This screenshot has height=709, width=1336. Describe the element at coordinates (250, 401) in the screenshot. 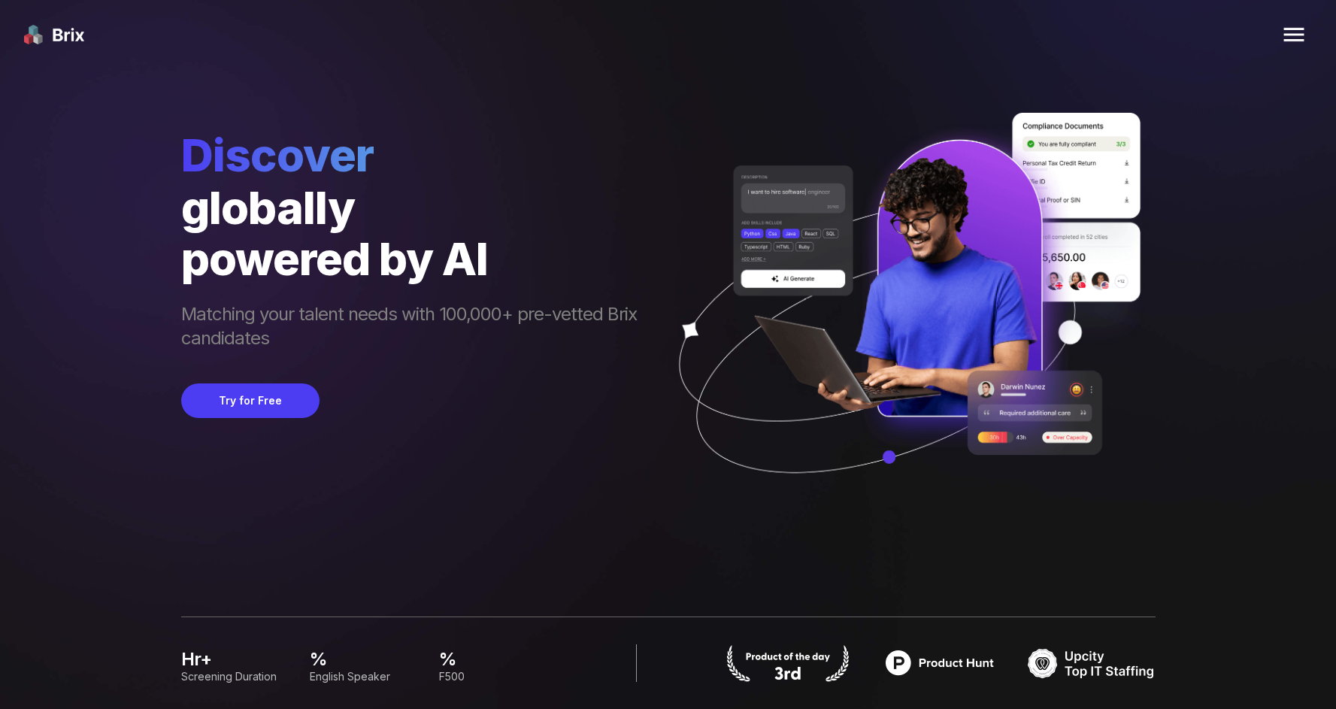

I see `button: Try for Free` at that location.